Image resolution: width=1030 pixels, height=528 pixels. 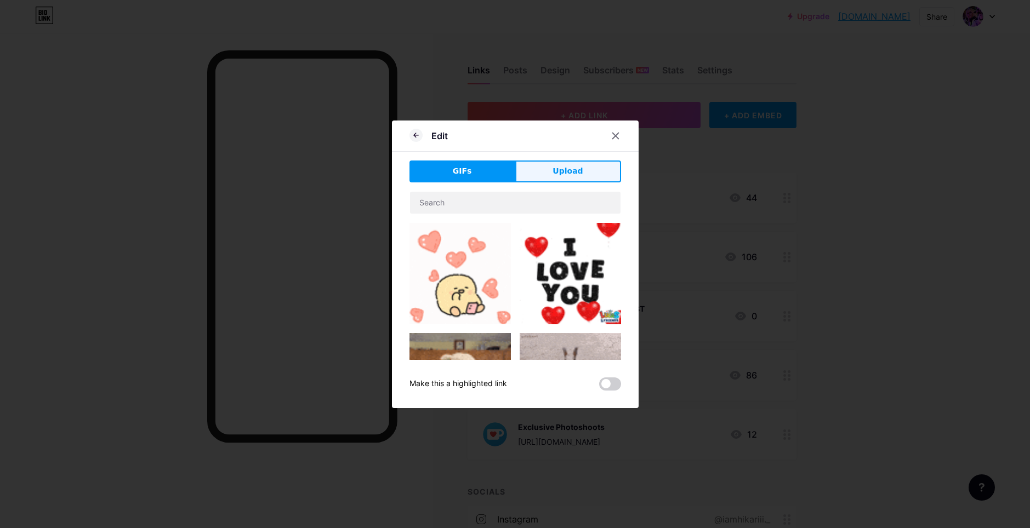 What do you see at coordinates (515, 203) in the screenshot?
I see `input: Search` at bounding box center [515, 203].